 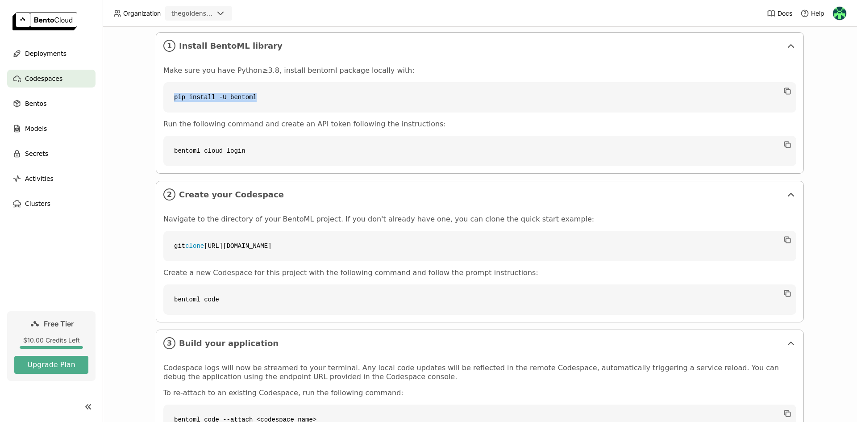 What do you see at coordinates (169, 343) in the screenshot?
I see `i: 3` at bounding box center [169, 343].